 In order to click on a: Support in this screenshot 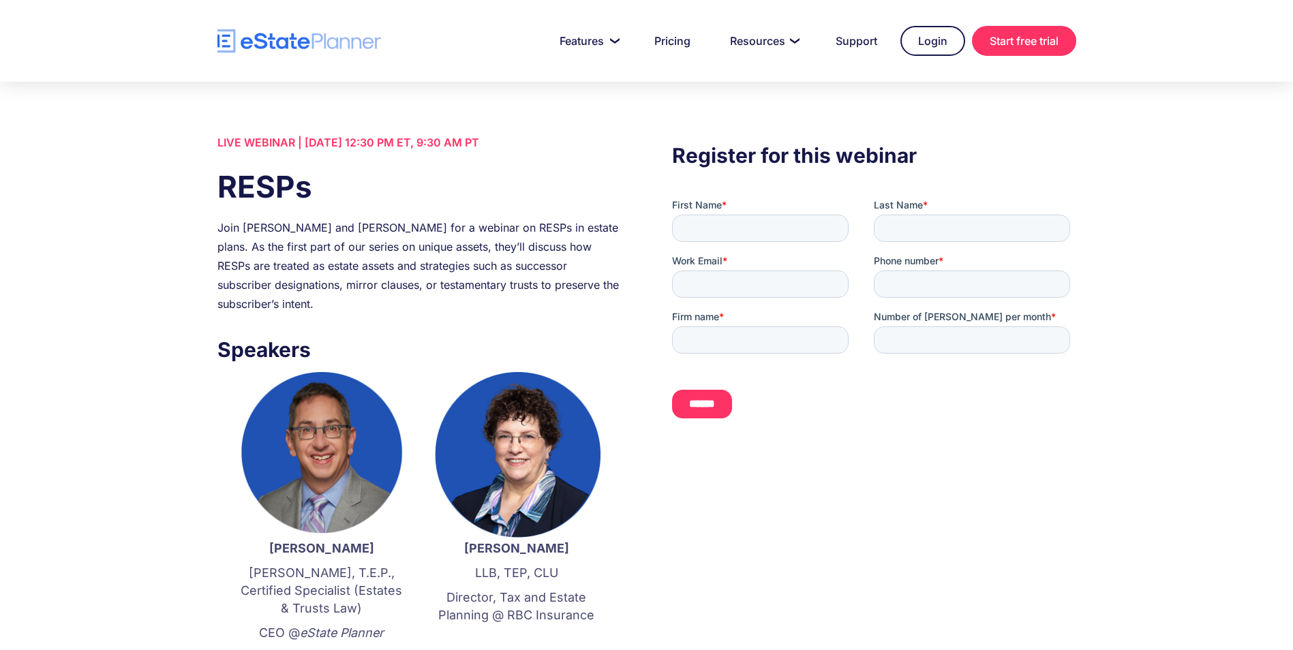, I will do `click(856, 41)`.